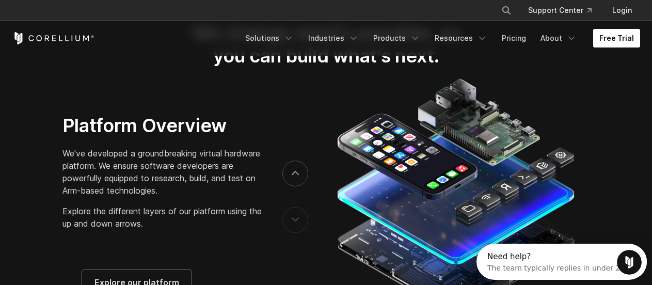 Image resolution: width=652 pixels, height=285 pixels. I want to click on button: next, so click(295, 173).